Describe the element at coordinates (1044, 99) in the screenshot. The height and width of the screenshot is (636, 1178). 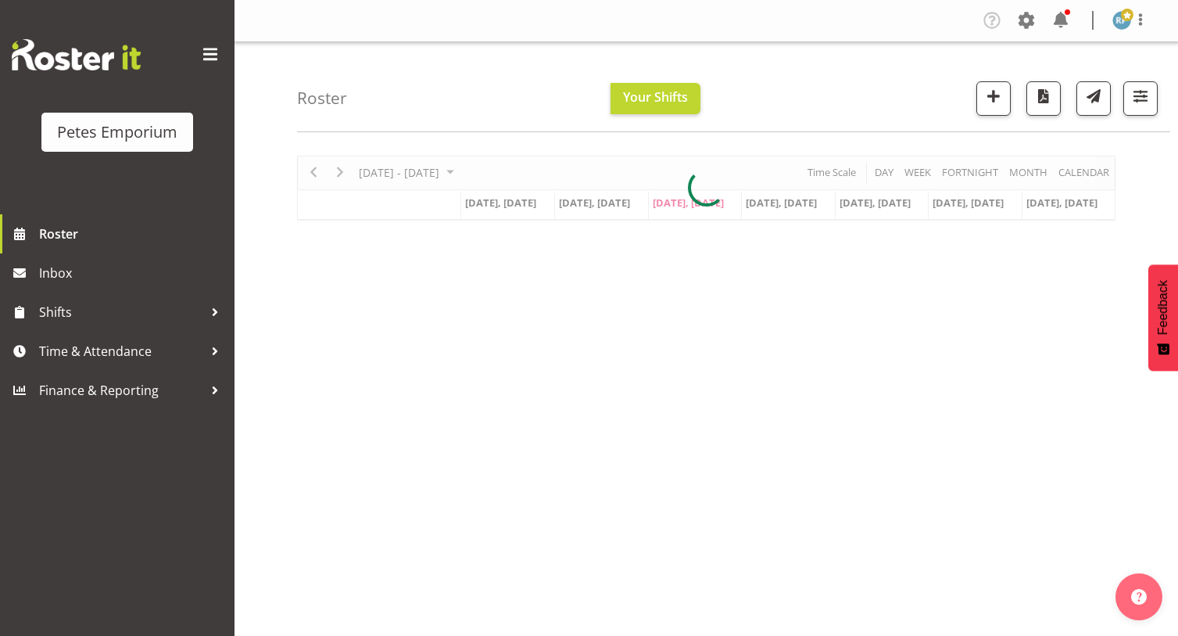
I see `button: Download a PDF of the roster according to the set date range.` at that location.